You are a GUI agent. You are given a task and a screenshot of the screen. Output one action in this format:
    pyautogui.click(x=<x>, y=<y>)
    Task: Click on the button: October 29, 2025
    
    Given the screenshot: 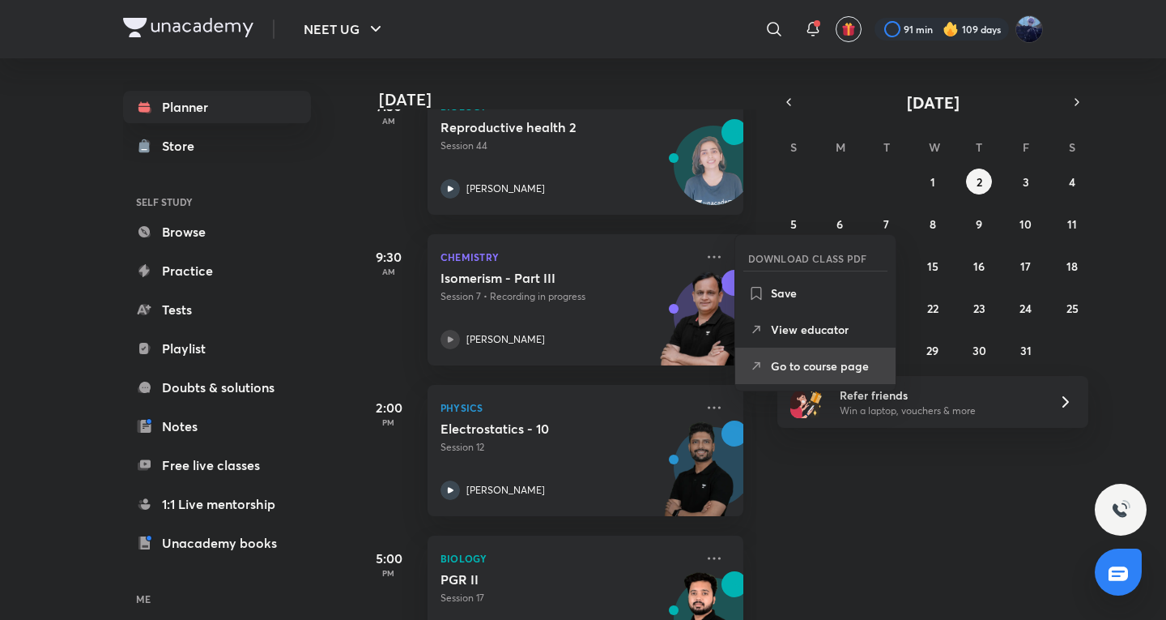 What is the action you would take?
    pyautogui.click(x=933, y=350)
    